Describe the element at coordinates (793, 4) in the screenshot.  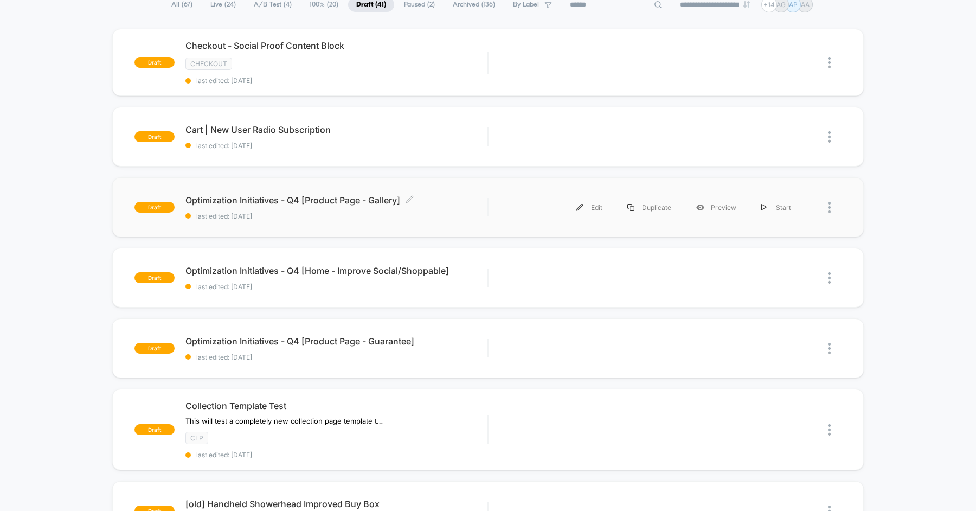
I see `p: AP` at that location.